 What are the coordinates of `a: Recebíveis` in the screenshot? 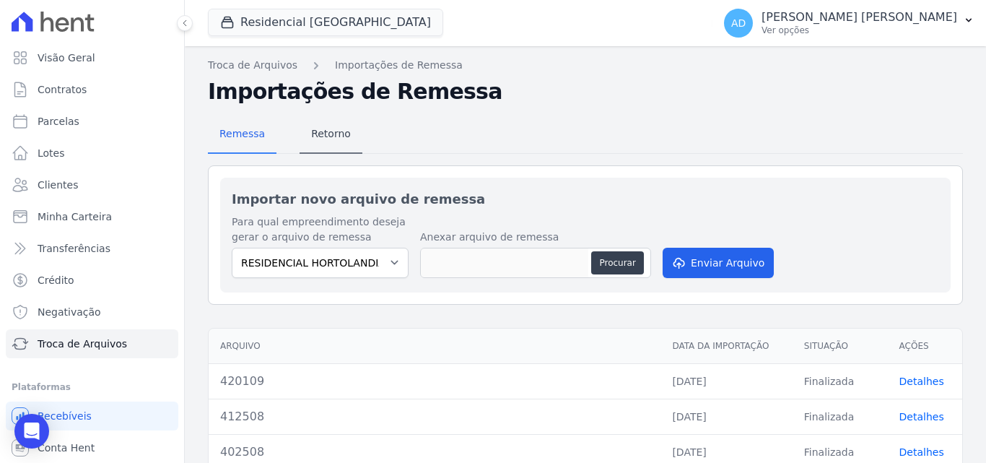 It's located at (92, 416).